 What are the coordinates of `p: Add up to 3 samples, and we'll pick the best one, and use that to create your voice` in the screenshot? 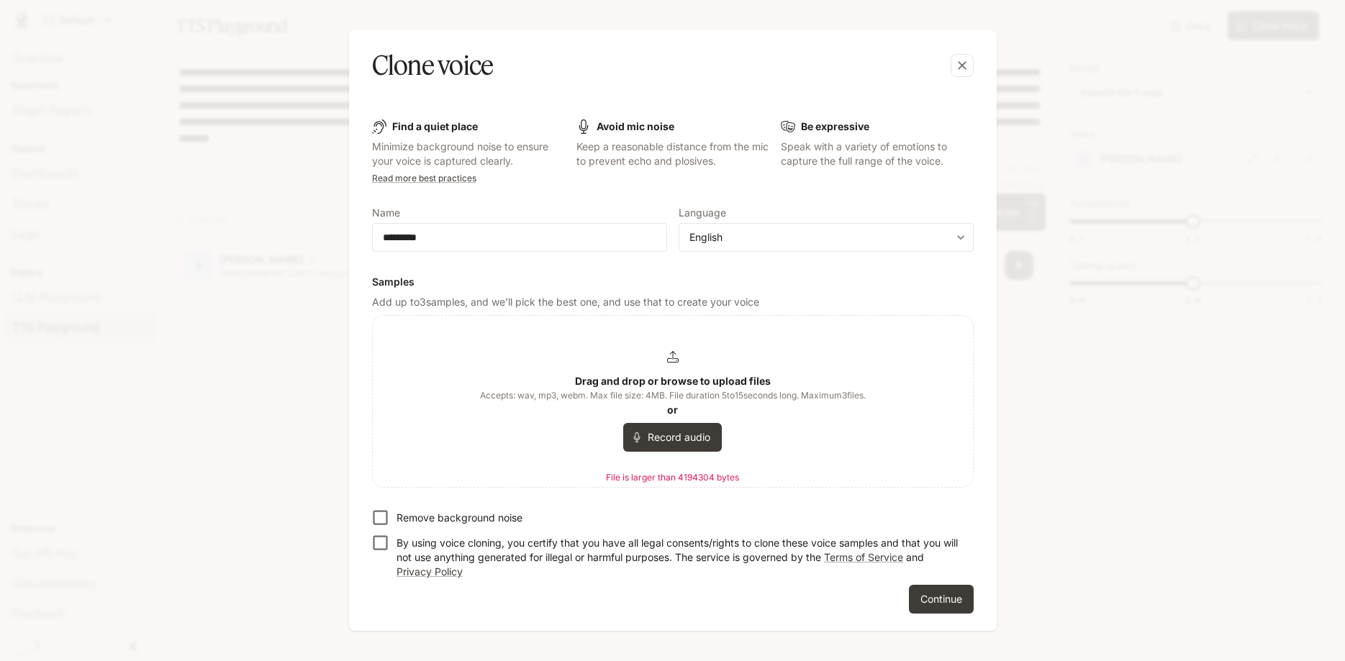 It's located at (673, 302).